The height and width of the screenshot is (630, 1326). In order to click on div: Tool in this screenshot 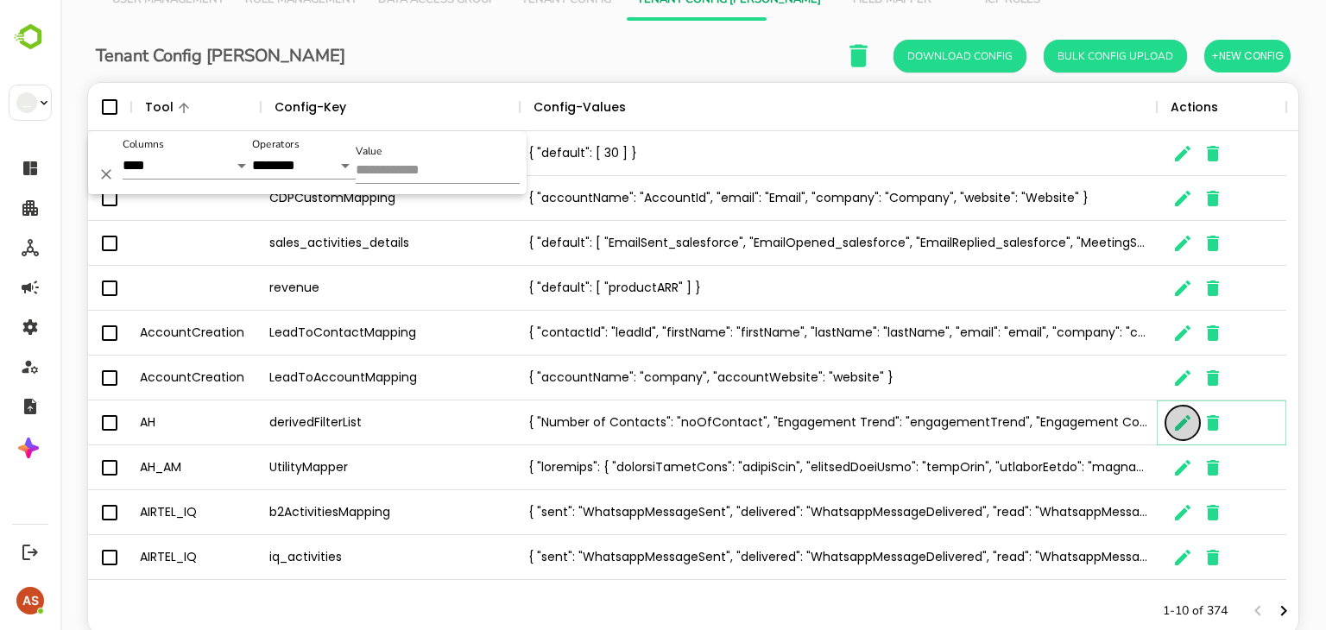, I will do `click(98, 107)`.